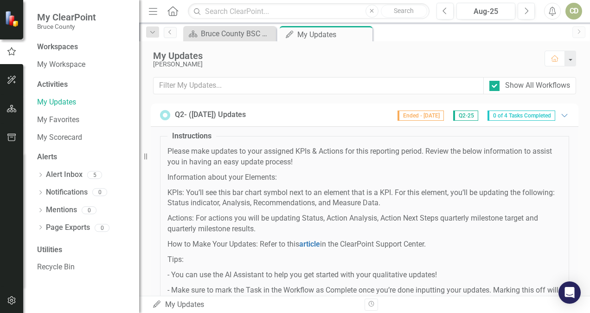  Describe the element at coordinates (365, 177) in the screenshot. I see `p: Information about your Elements:` at that location.